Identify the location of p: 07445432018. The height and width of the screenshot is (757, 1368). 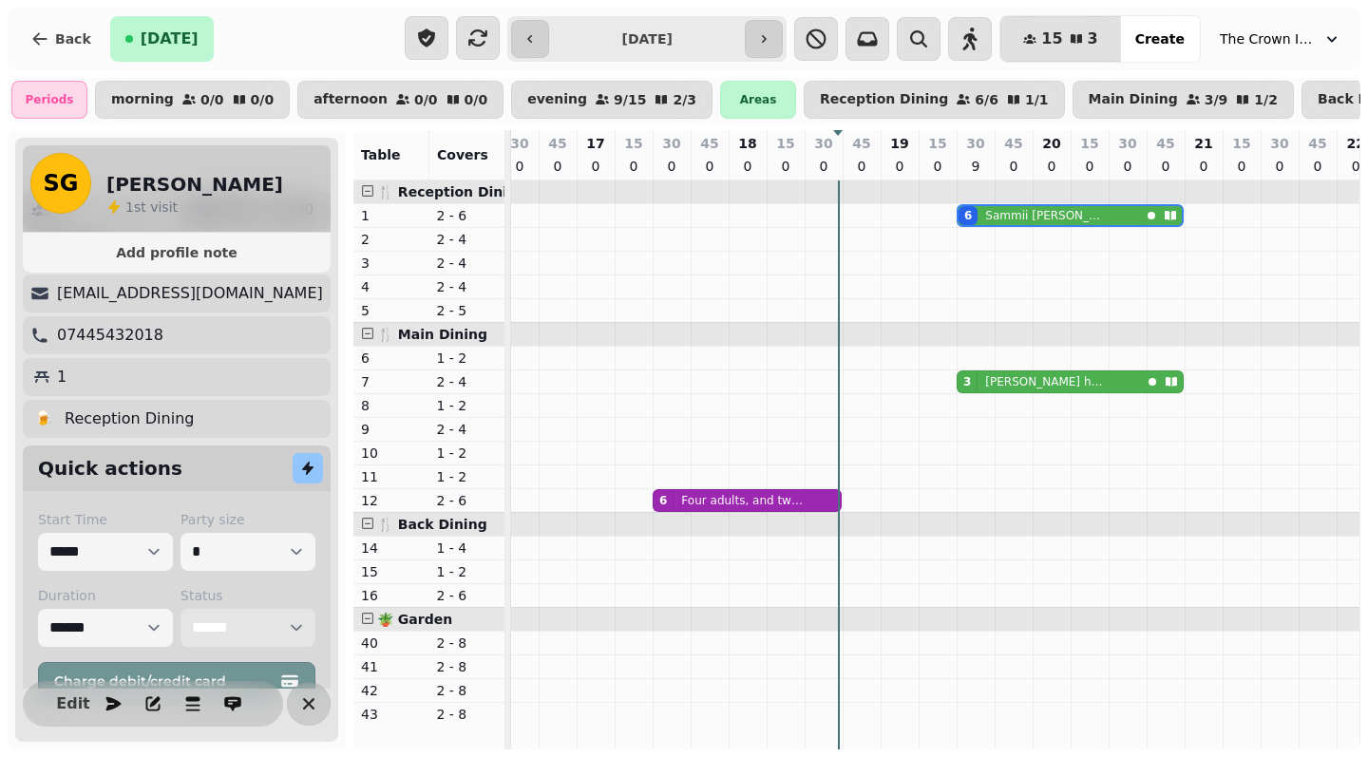
(110, 335).